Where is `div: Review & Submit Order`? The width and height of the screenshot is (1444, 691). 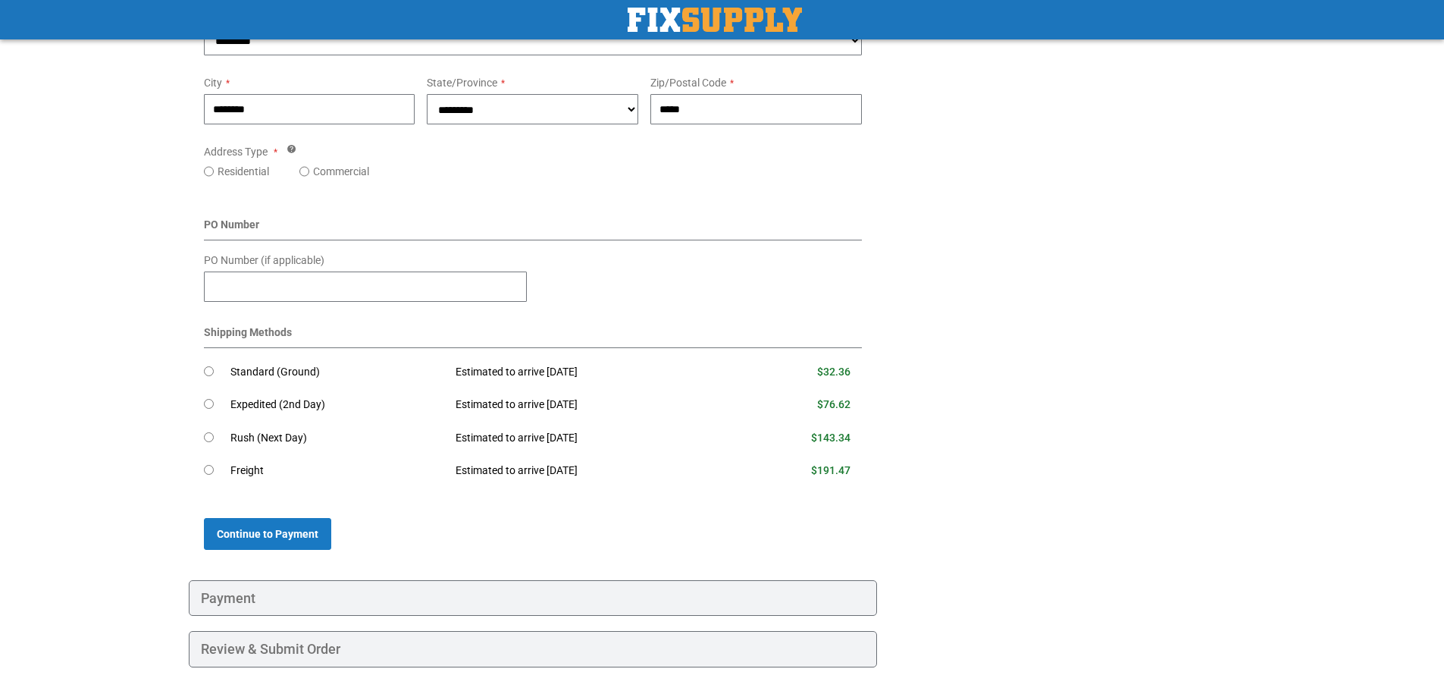 div: Review & Submit Order is located at coordinates (533, 649).